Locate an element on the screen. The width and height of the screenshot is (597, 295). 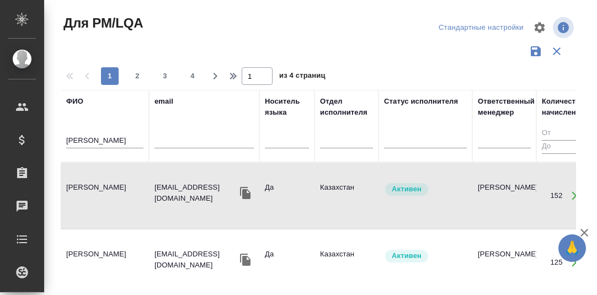
button: Сохранить фильтры is located at coordinates (536, 51).